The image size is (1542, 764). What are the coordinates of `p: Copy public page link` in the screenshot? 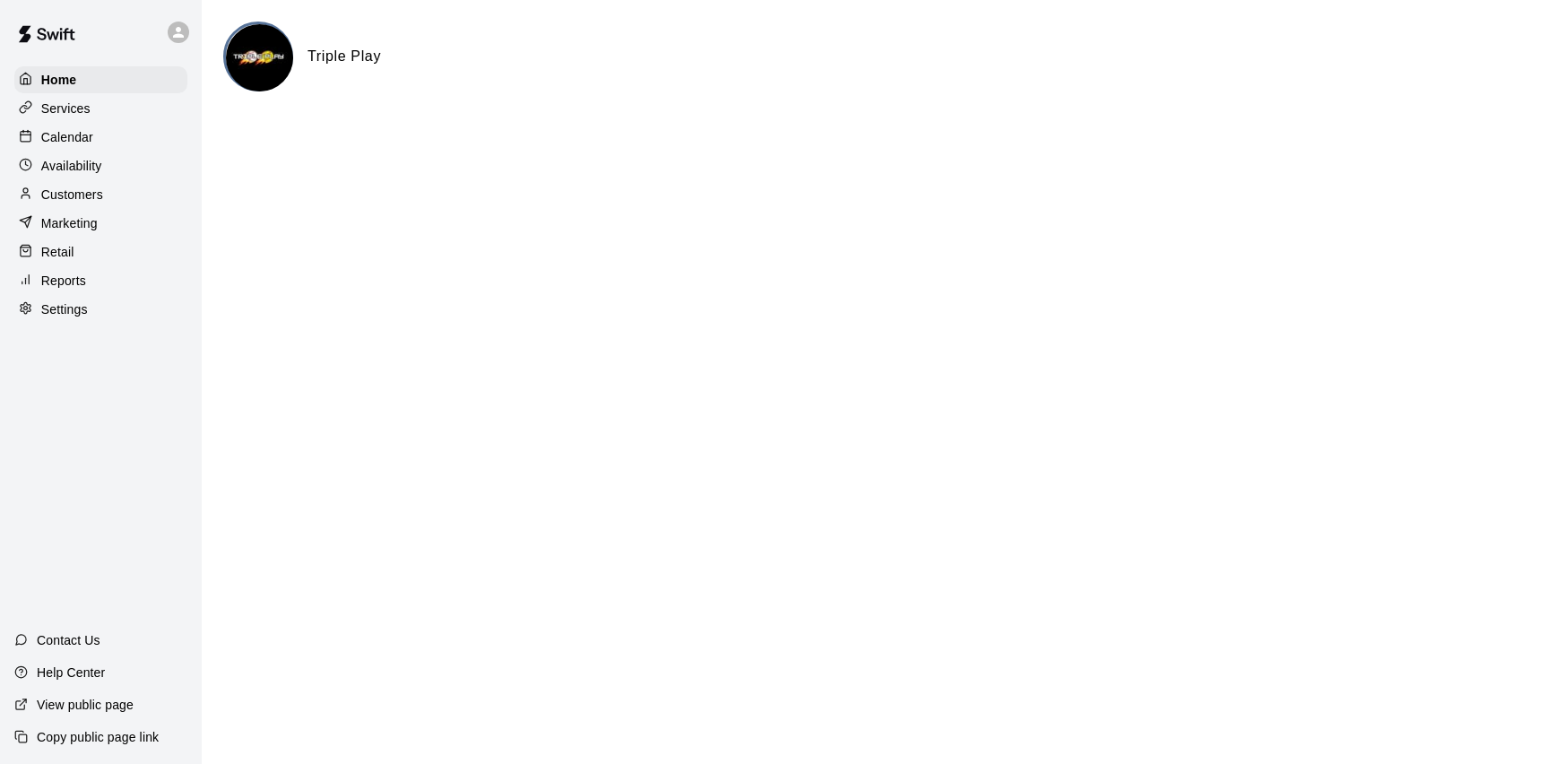 It's located at (98, 737).